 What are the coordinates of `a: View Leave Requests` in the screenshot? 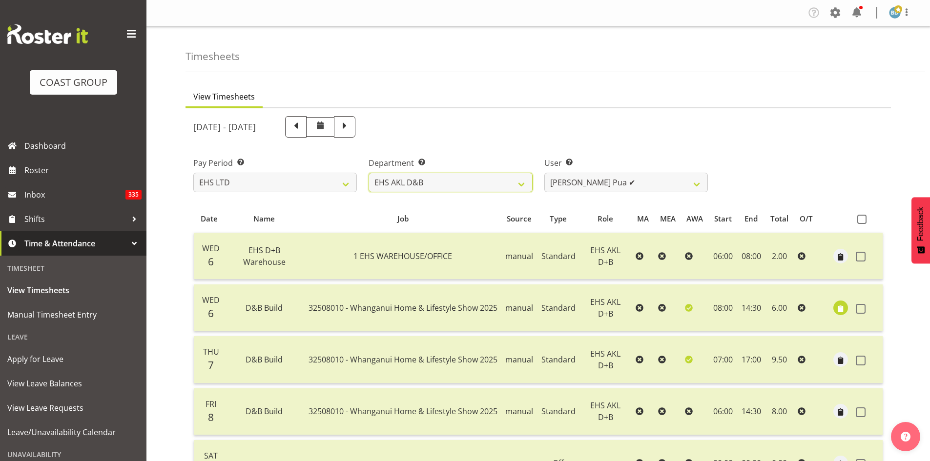 It's located at (73, 408).